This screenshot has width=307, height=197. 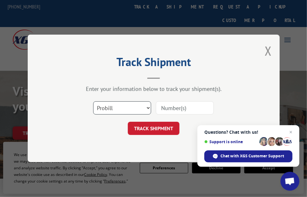 I want to click on div: Open chat, so click(x=290, y=181).